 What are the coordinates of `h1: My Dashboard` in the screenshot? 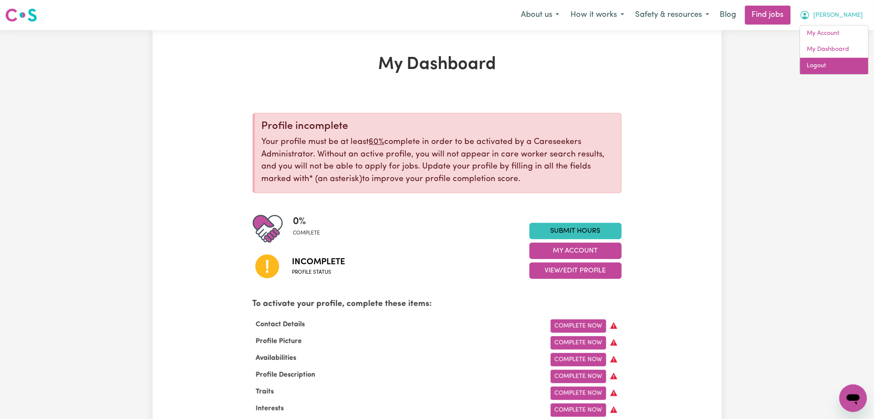 It's located at (437, 65).